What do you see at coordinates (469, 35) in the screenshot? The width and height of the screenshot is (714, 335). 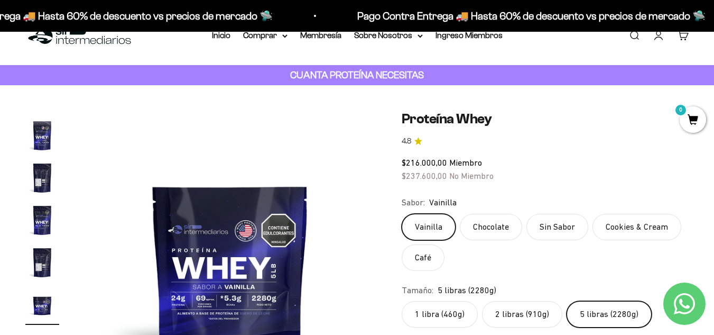 I see `a: Ingreso Miembros` at bounding box center [469, 35].